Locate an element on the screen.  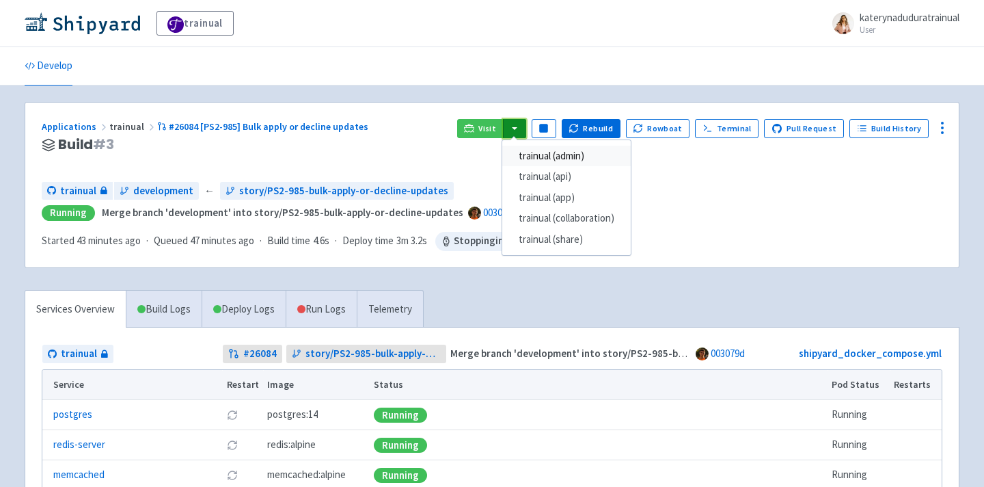
a: #26084 is located at coordinates (252, 353).